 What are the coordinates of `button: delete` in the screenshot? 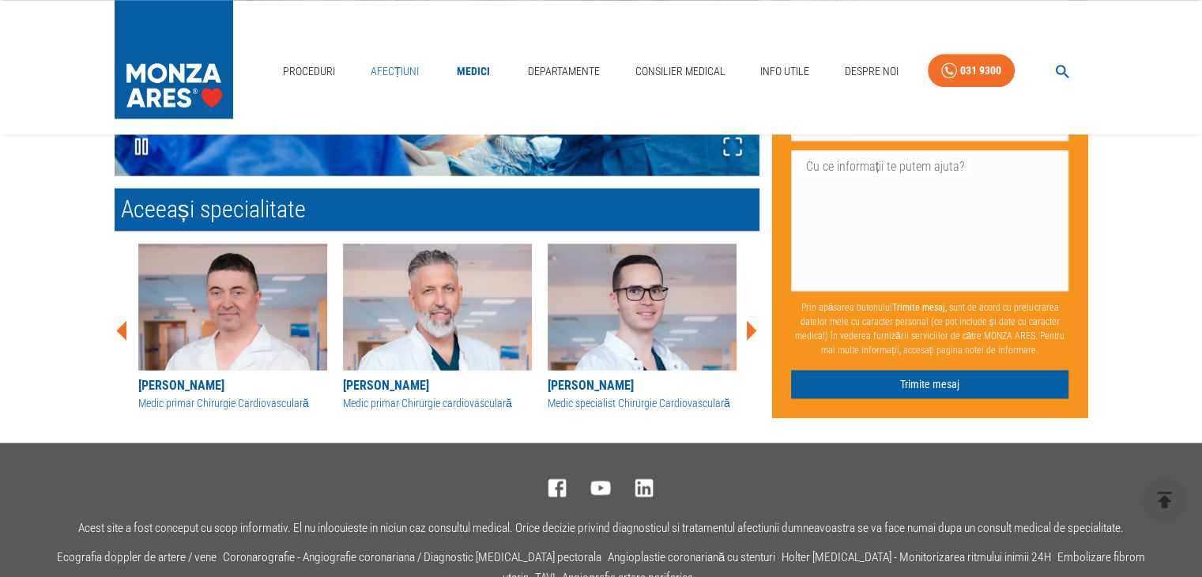 It's located at (1164, 499).